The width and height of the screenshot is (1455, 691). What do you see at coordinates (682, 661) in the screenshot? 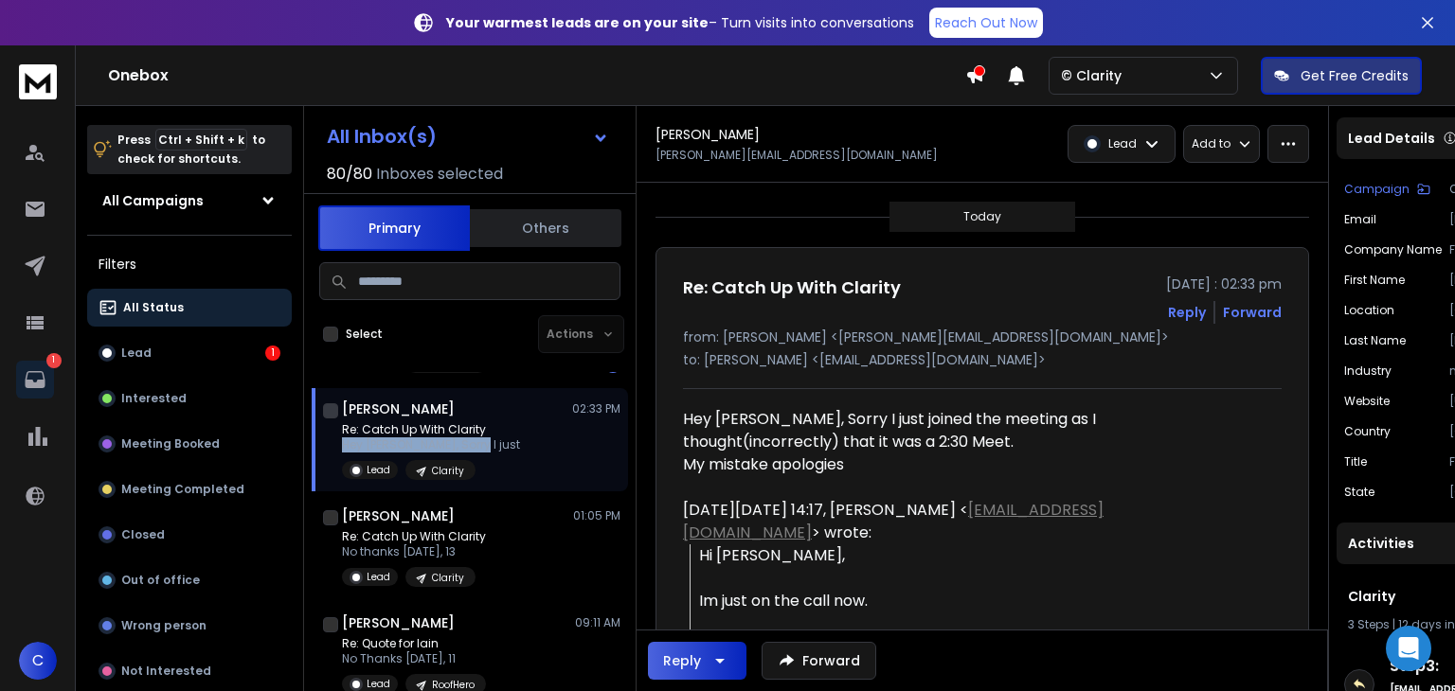
I see `div: Reply` at bounding box center [682, 661].